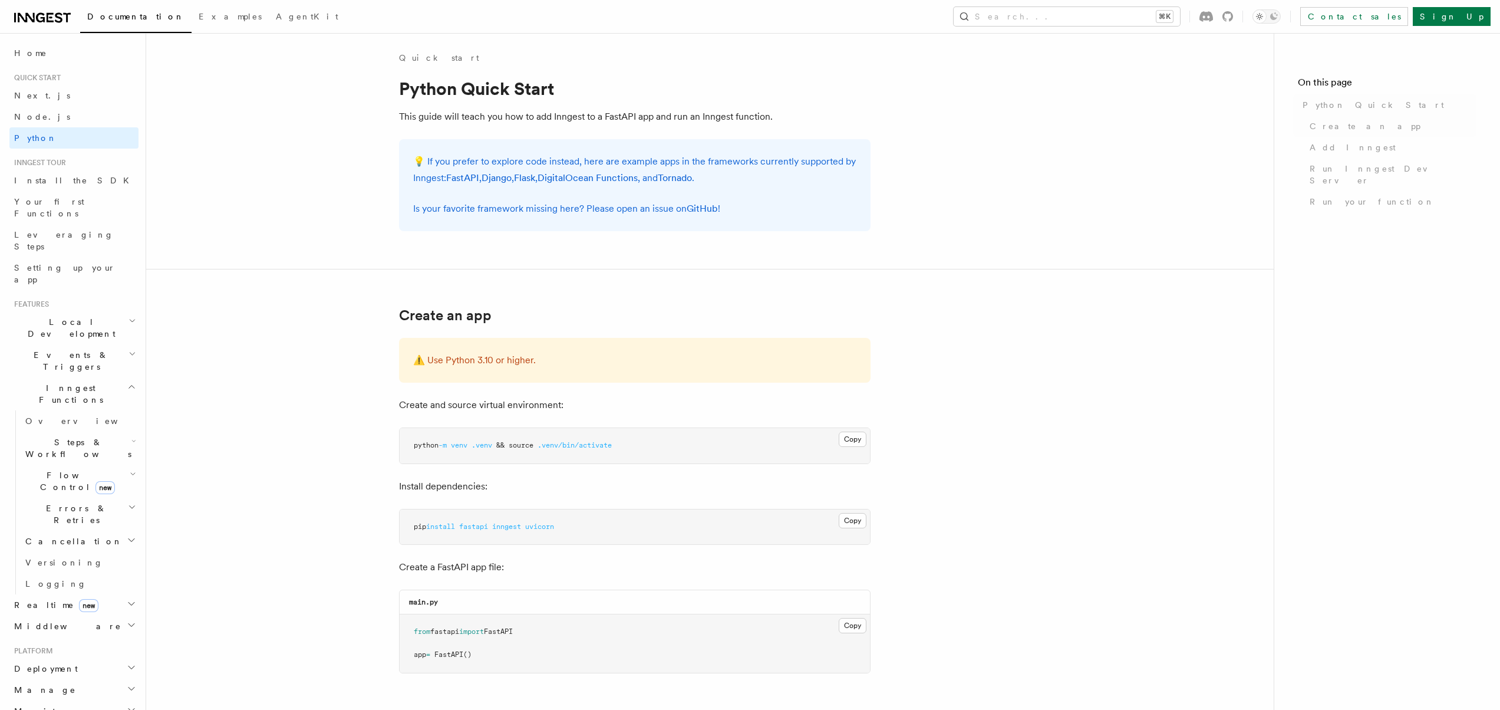 This screenshot has width=1500, height=710. Describe the element at coordinates (54, 605) in the screenshot. I see `span: Realtime` at that location.